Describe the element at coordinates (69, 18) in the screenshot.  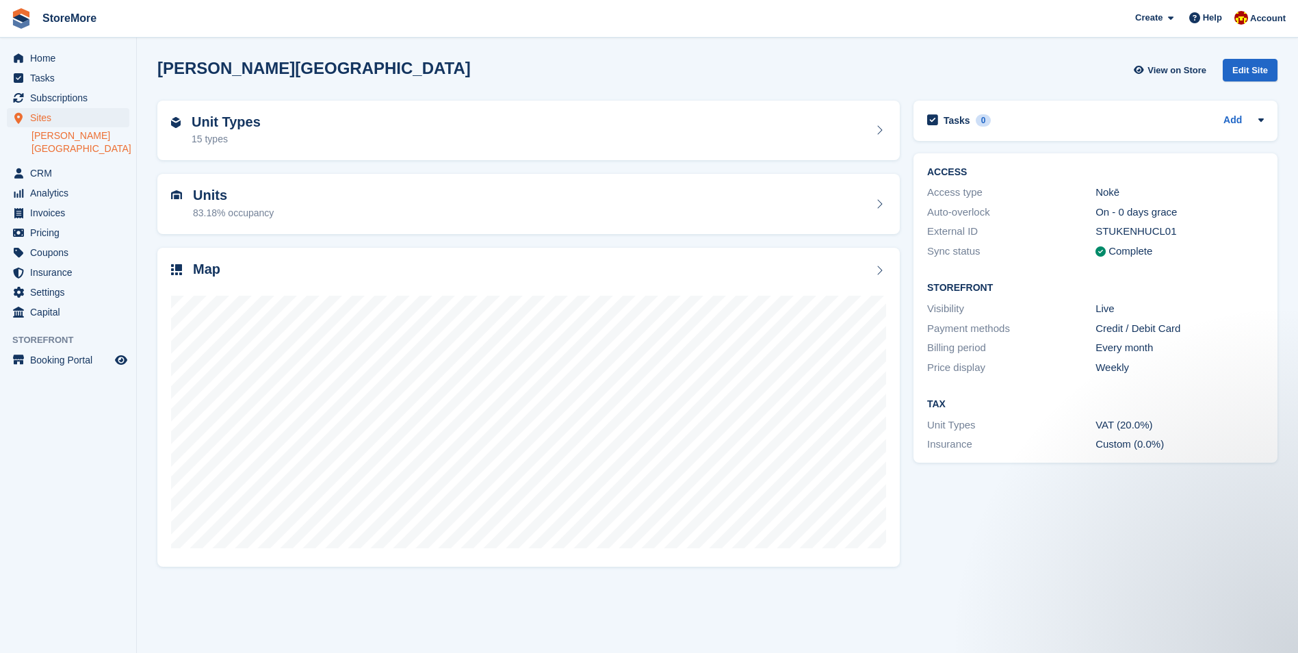
I see `a: StoreMore` at that location.